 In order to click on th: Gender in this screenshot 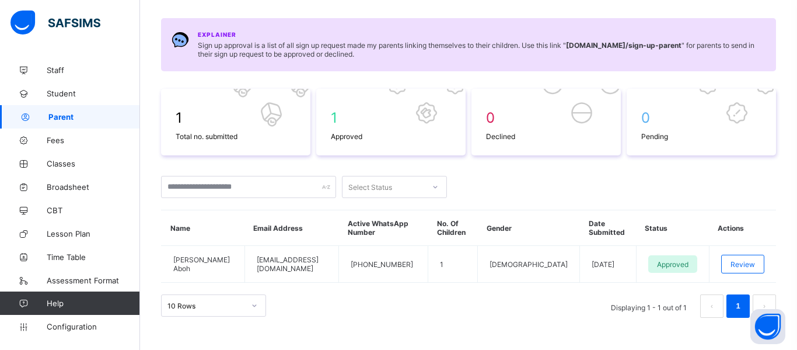, I will do `click(529, 228)`.